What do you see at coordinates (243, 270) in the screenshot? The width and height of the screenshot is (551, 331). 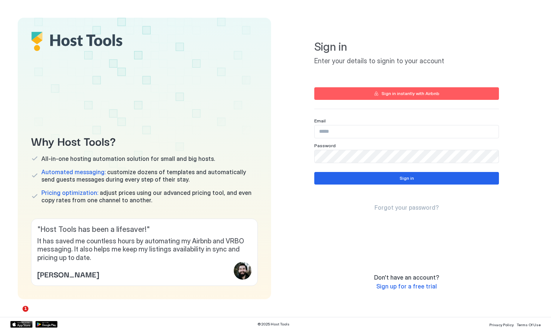 I see `div: profile` at bounding box center [243, 270].